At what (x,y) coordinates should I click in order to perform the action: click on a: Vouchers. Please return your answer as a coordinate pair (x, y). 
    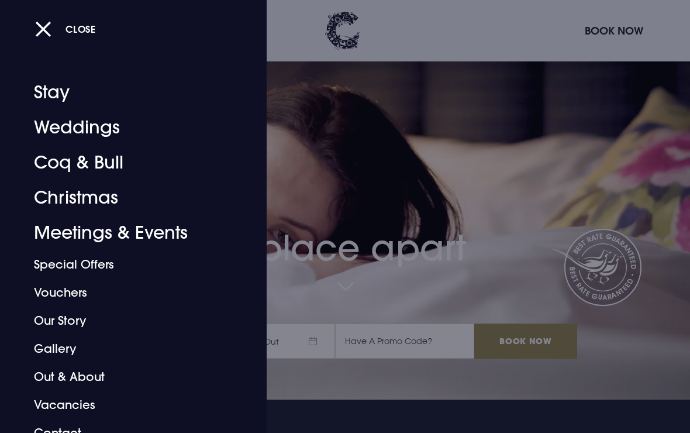
    Looking at the image, I should click on (125, 292).